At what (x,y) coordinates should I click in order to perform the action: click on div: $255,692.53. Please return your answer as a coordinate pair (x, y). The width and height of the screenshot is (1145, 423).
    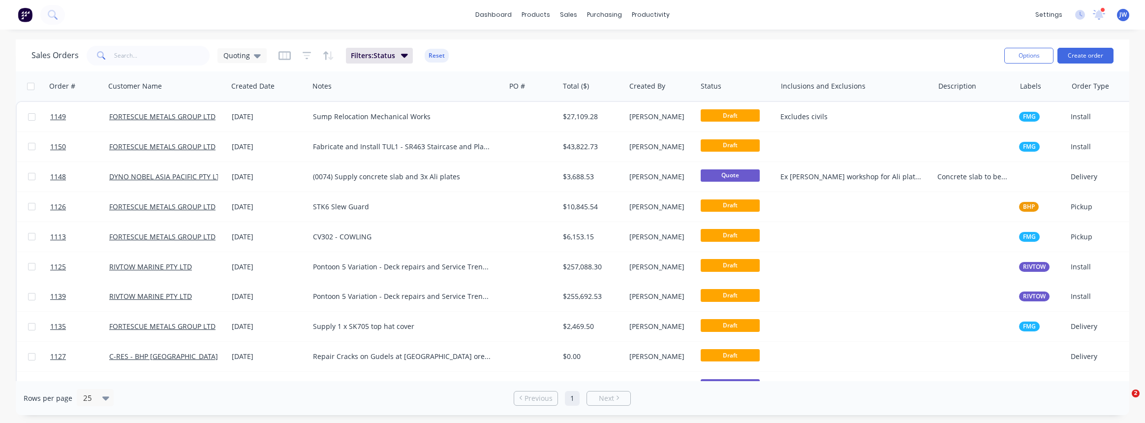
    Looking at the image, I should click on (590, 296).